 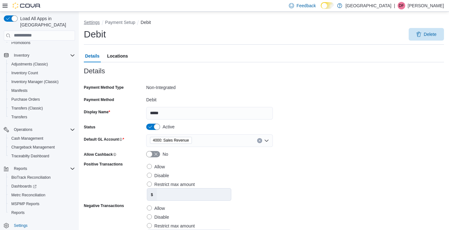 What do you see at coordinates (98, 155) in the screenshot?
I see `span: Allow Cashback` at bounding box center [98, 155].